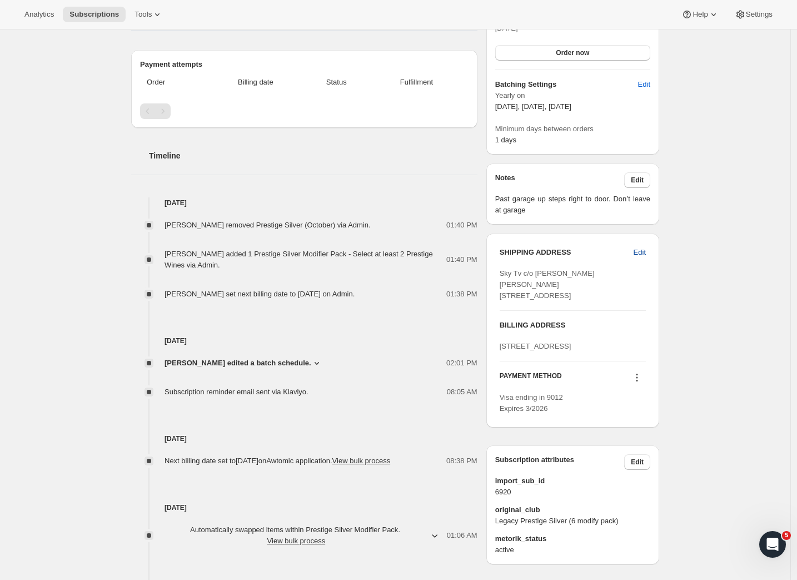 This screenshot has width=797, height=580. Describe the element at coordinates (313, 156) in the screenshot. I see `h2: Timeline` at that location.